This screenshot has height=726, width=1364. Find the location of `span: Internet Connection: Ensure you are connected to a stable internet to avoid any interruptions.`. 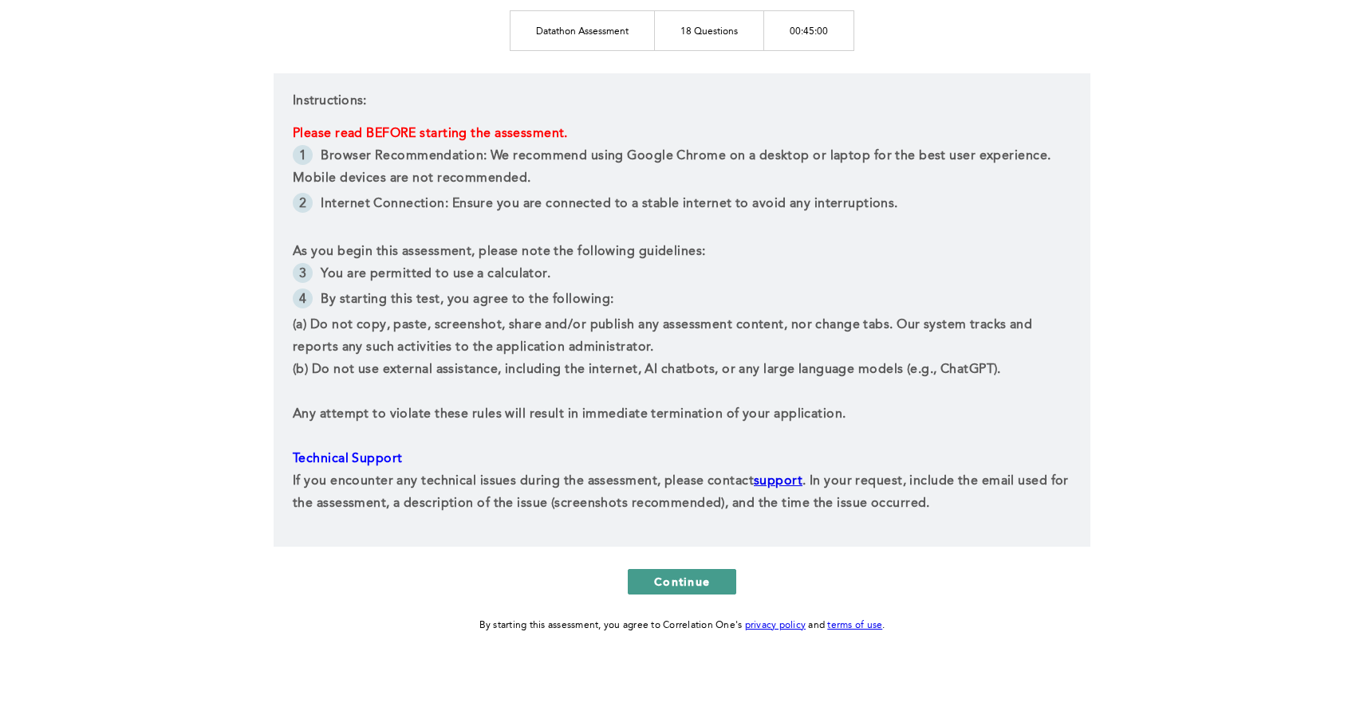

span: Internet Connection: Ensure you are connected to a stable internet to avoid any interruptions. is located at coordinates (608, 204).